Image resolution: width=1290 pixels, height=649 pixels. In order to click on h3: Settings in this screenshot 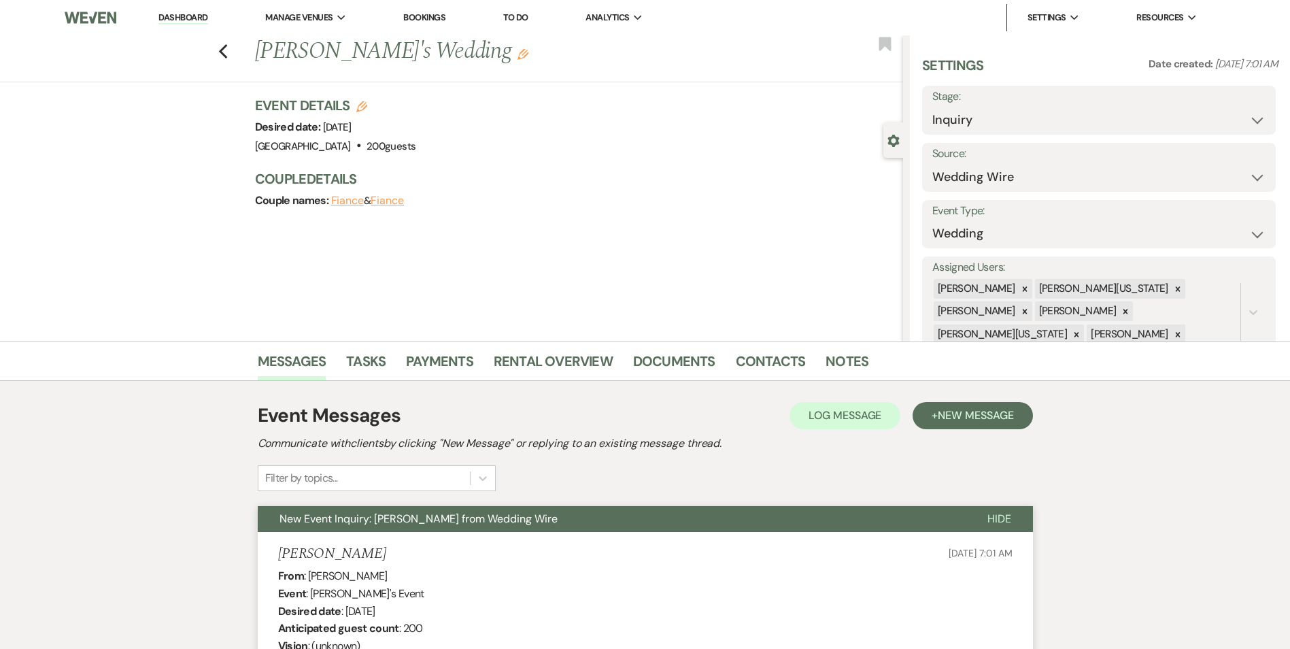, I will do `click(953, 71)`.